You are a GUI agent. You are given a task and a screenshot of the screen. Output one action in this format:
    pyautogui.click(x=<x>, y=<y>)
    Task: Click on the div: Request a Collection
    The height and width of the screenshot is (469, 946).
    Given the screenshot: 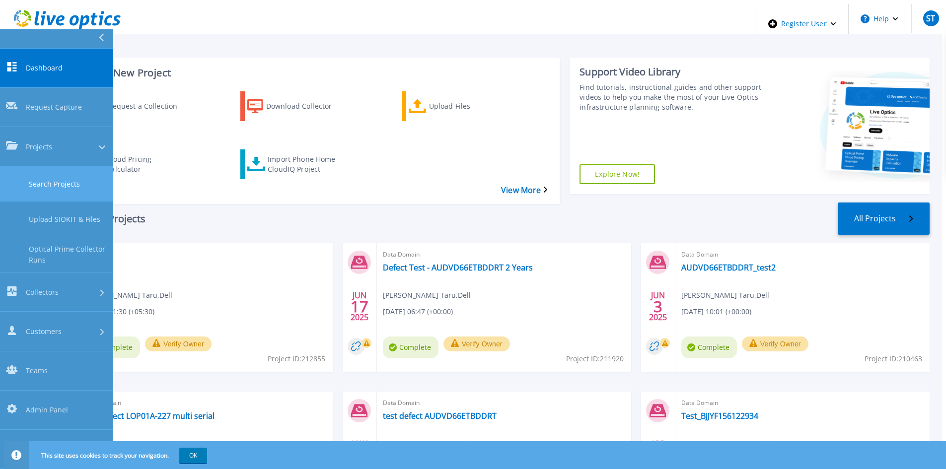 What is the action you would take?
    pyautogui.click(x=147, y=106)
    